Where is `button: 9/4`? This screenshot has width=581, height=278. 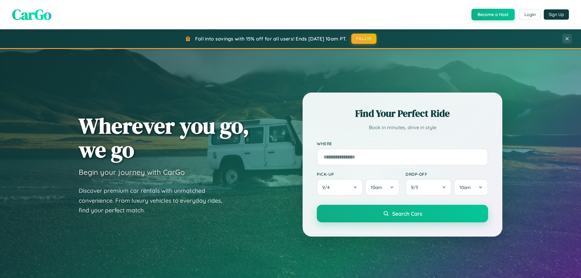 button: 9/4 is located at coordinates (340, 187).